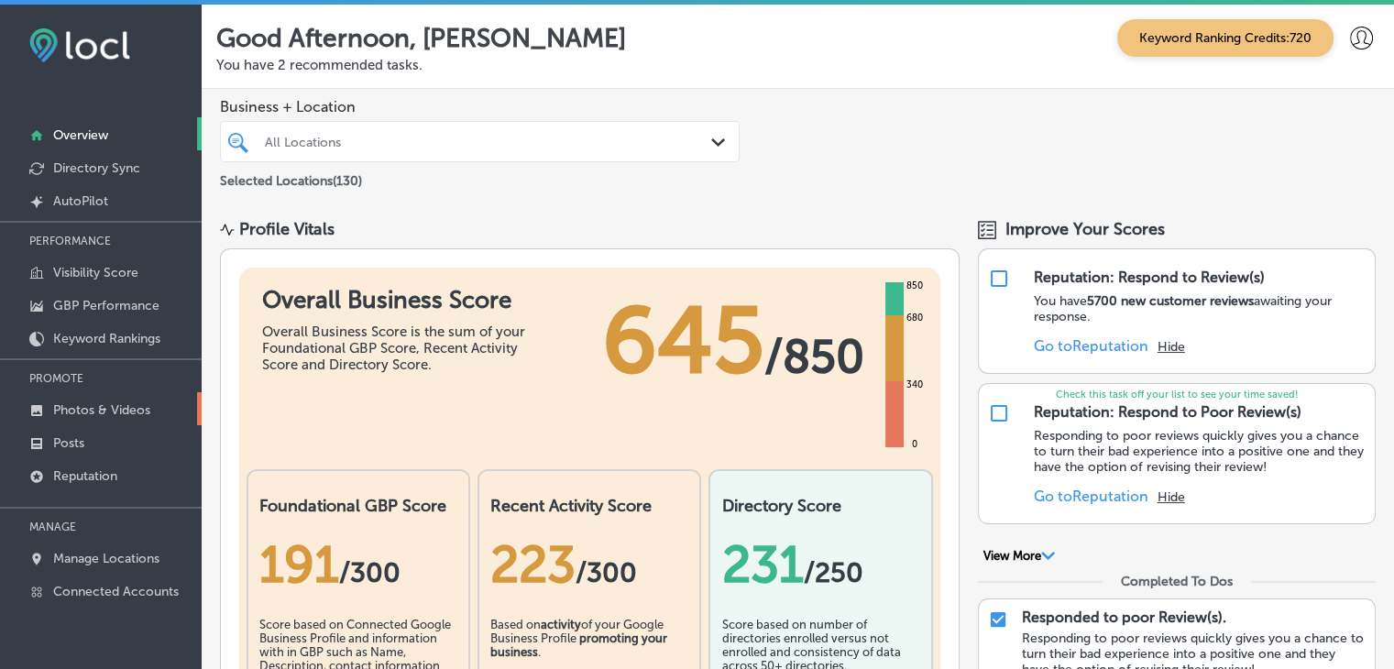 This screenshot has width=1394, height=669. I want to click on div: 680, so click(915, 318).